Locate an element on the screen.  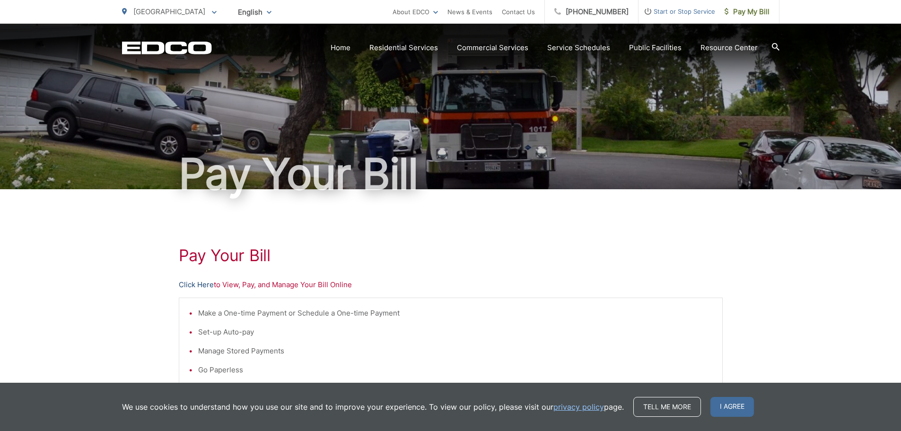
span: English is located at coordinates (254, 12).